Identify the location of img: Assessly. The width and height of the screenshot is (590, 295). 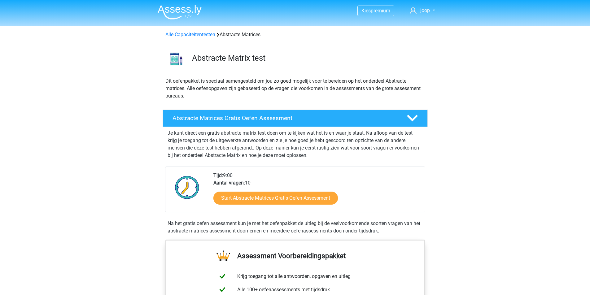
(180, 12).